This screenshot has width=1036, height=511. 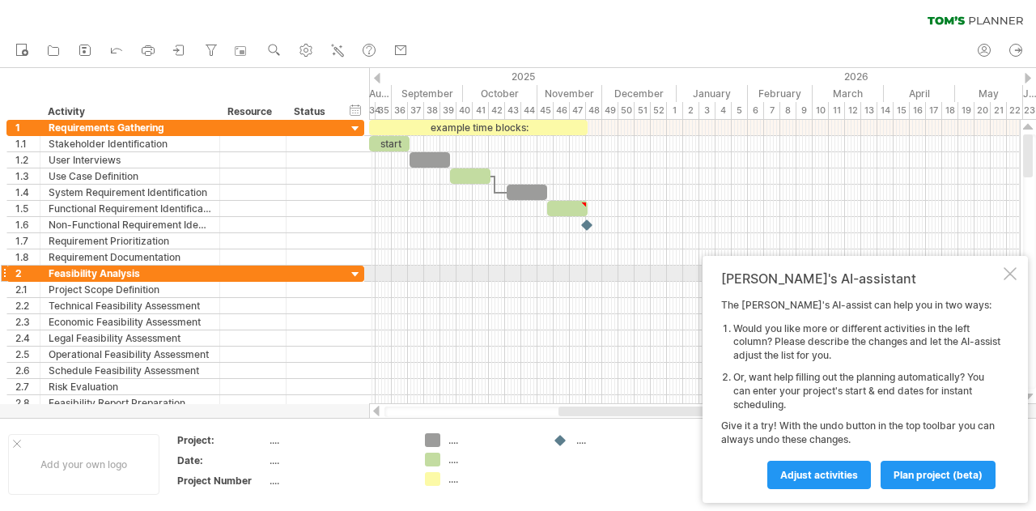 What do you see at coordinates (130, 370) in the screenshot?
I see `div: Schedule Feasibility Assessment` at bounding box center [130, 370].